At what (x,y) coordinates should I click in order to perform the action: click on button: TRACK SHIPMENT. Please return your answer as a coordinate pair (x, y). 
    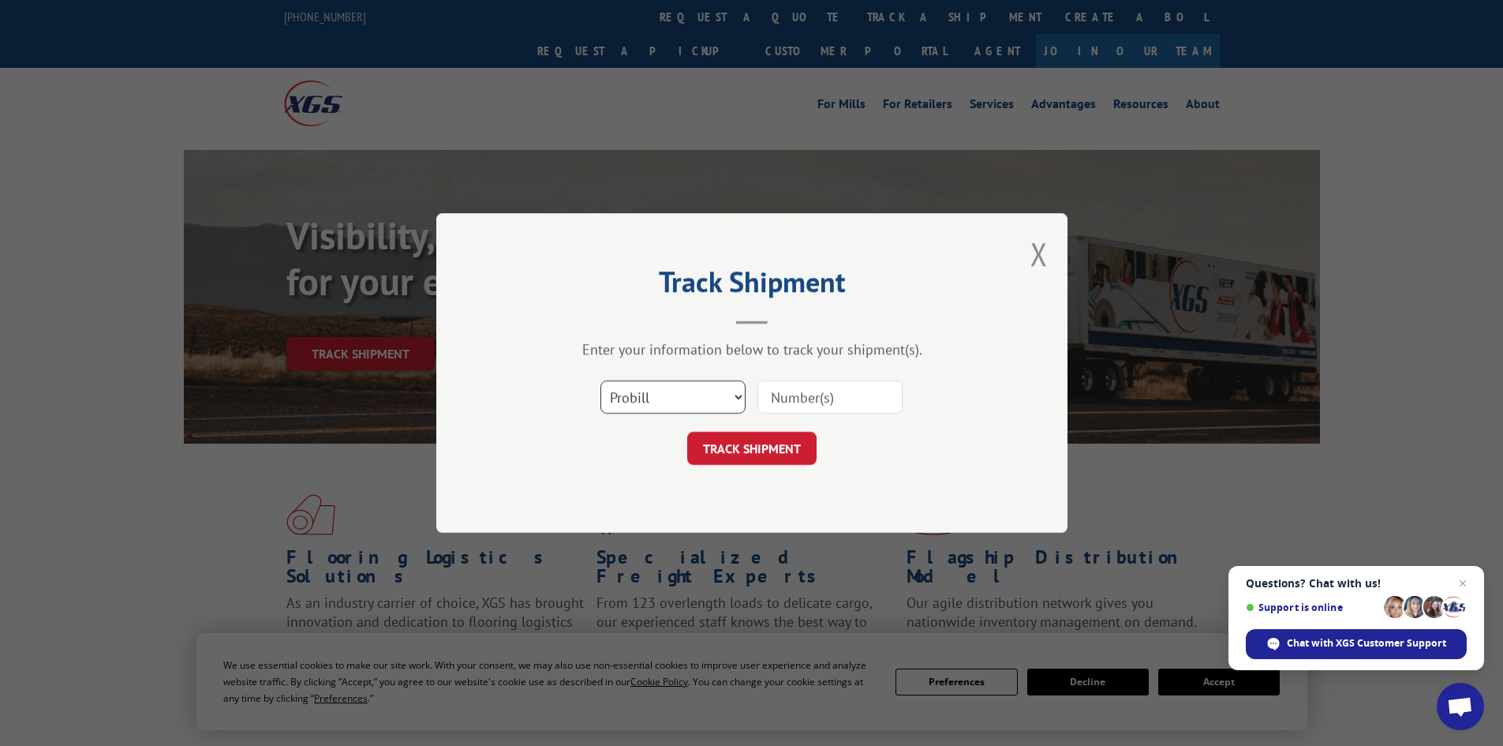
    Looking at the image, I should click on (752, 448).